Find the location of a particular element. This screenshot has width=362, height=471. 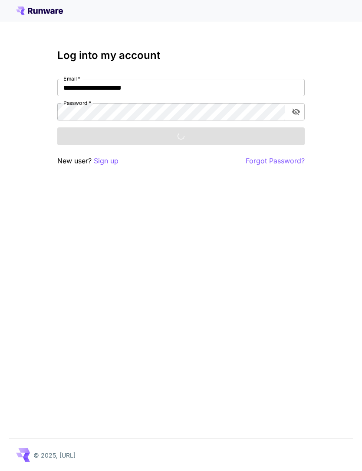

button: Forgot Password? is located at coordinates (275, 161).